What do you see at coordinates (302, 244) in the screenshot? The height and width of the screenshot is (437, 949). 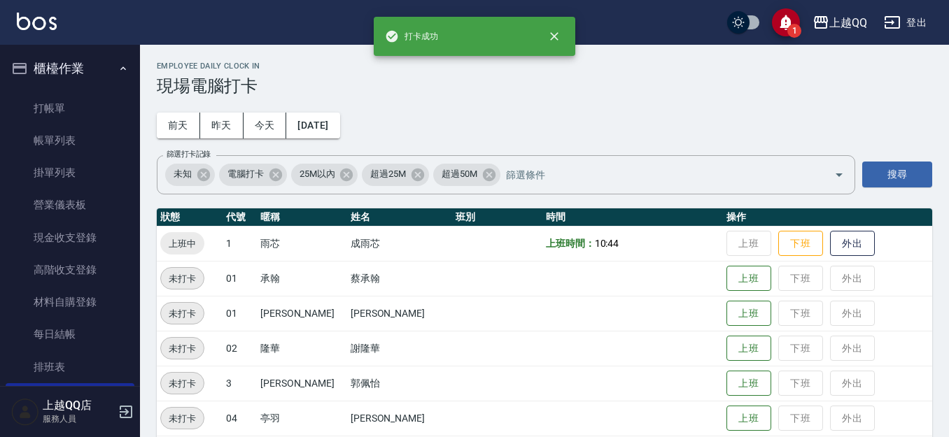 I see `td: 雨芯` at bounding box center [302, 244].